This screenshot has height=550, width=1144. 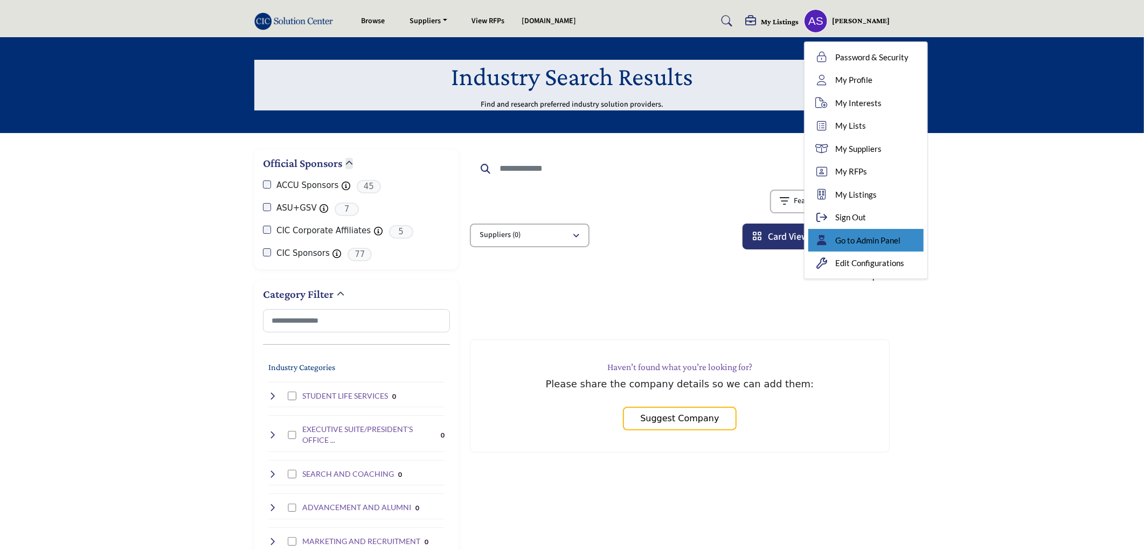 I want to click on input: CIC Sponsors checkbox, so click(x=267, y=252).